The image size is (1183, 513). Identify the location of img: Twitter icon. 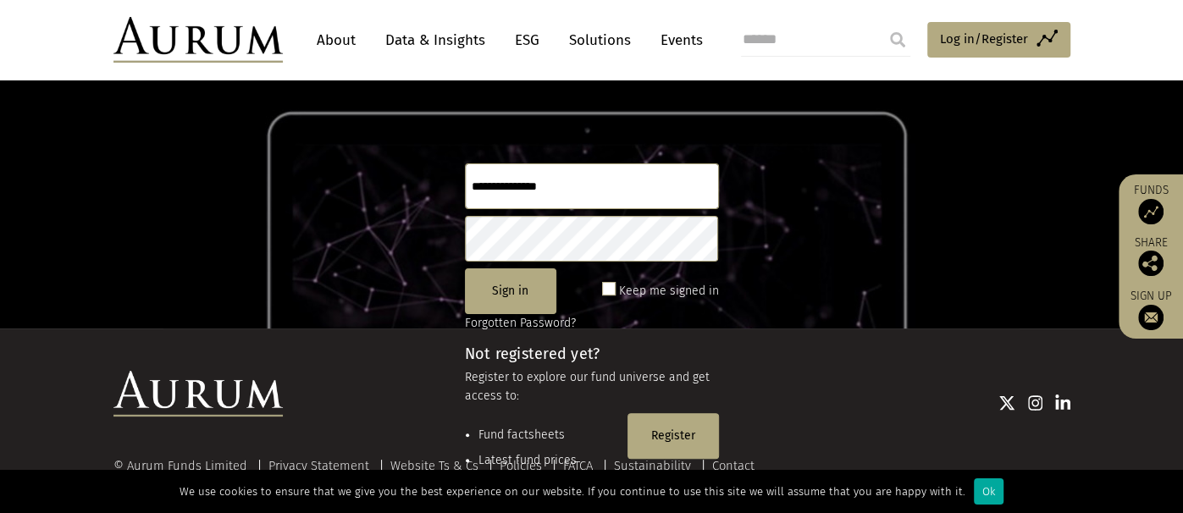
(1007, 403).